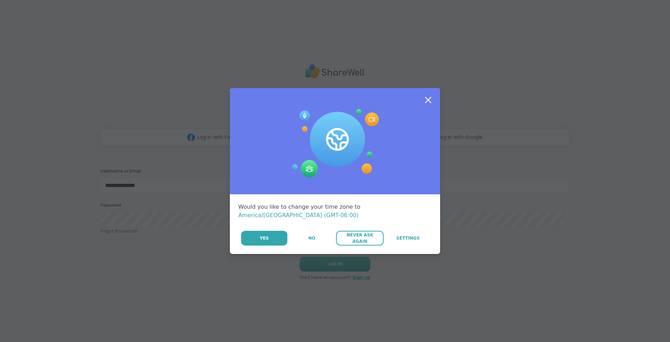  Describe the element at coordinates (264, 238) in the screenshot. I see `span: Yes` at that location.